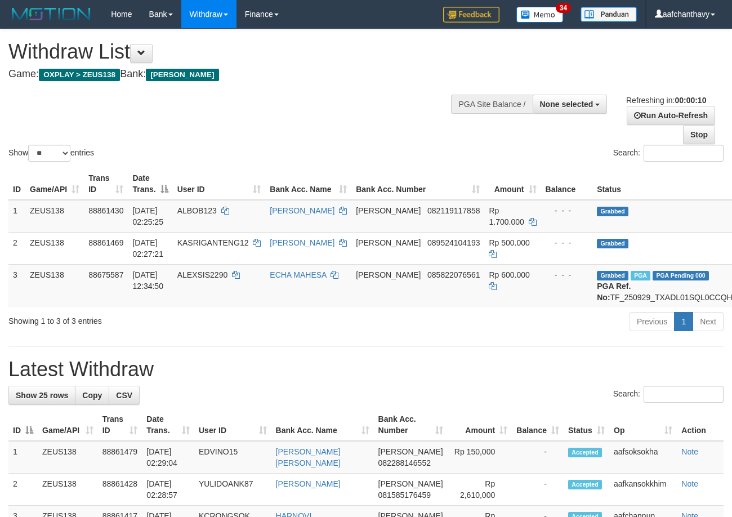  What do you see at coordinates (203, 275) in the screenshot?
I see `span: ALEXSIS2290` at bounding box center [203, 275].